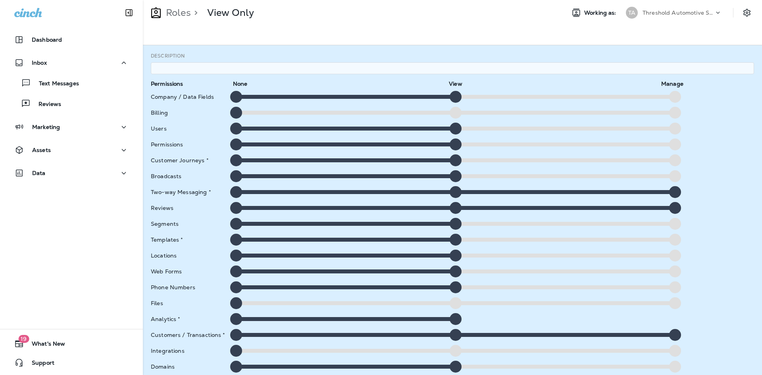 This screenshot has width=762, height=375. I want to click on p: Inbox, so click(39, 63).